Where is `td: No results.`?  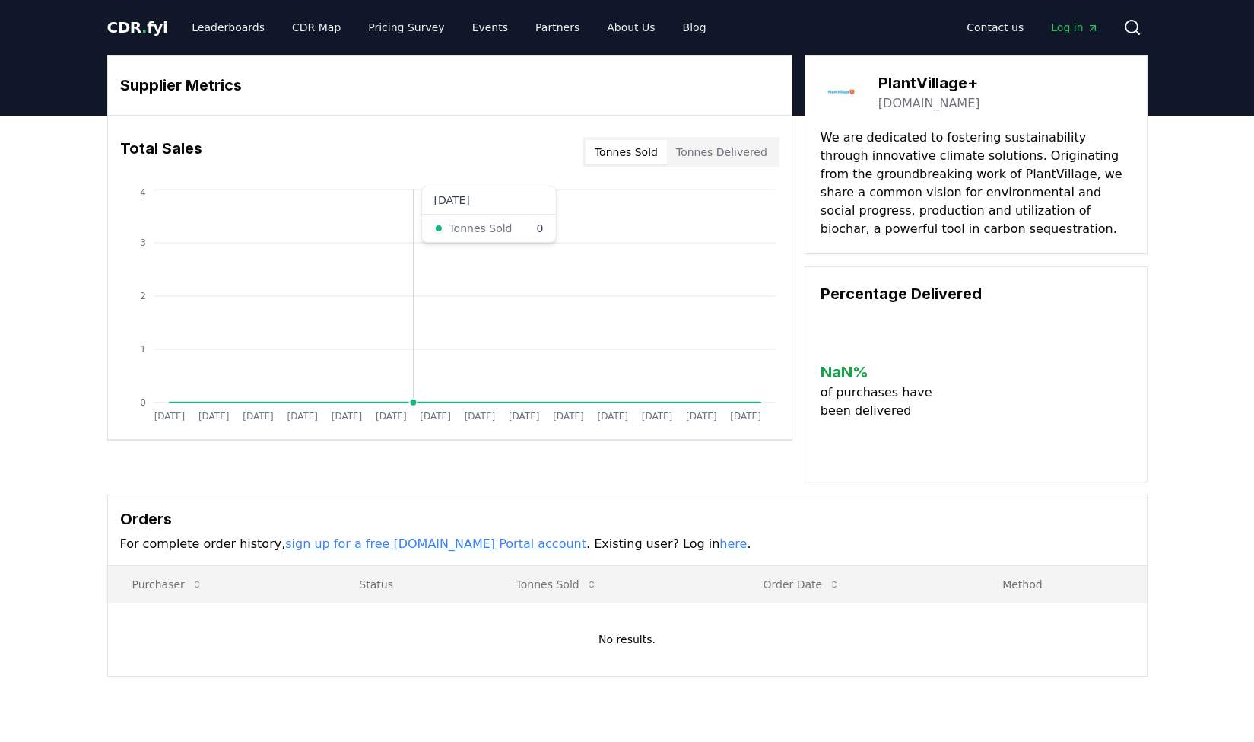
td: No results. is located at coordinates (628, 639).